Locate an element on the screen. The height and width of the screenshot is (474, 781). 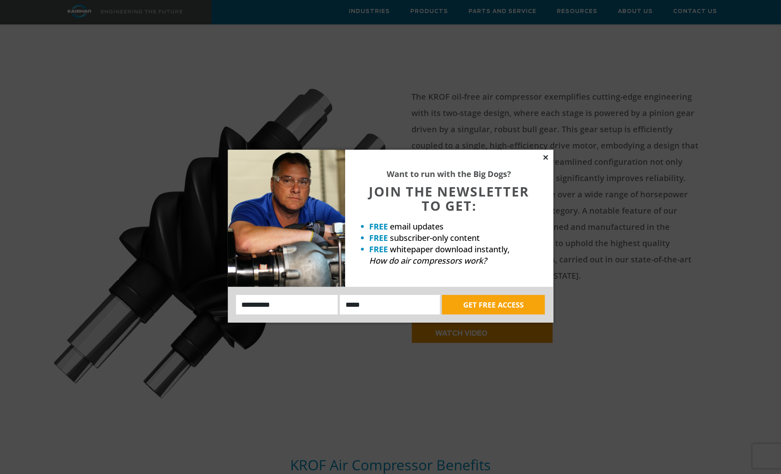
input: Name: is located at coordinates (287, 305).